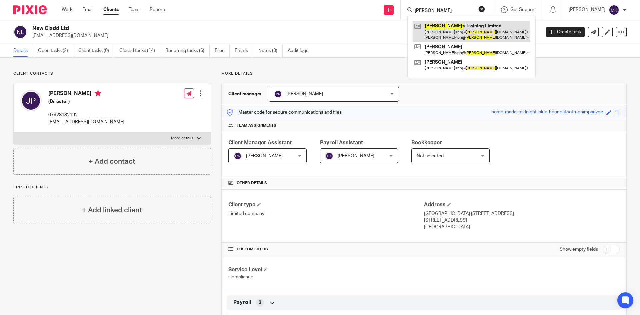 The image size is (640, 315). I want to click on span: Payroll, so click(242, 303).